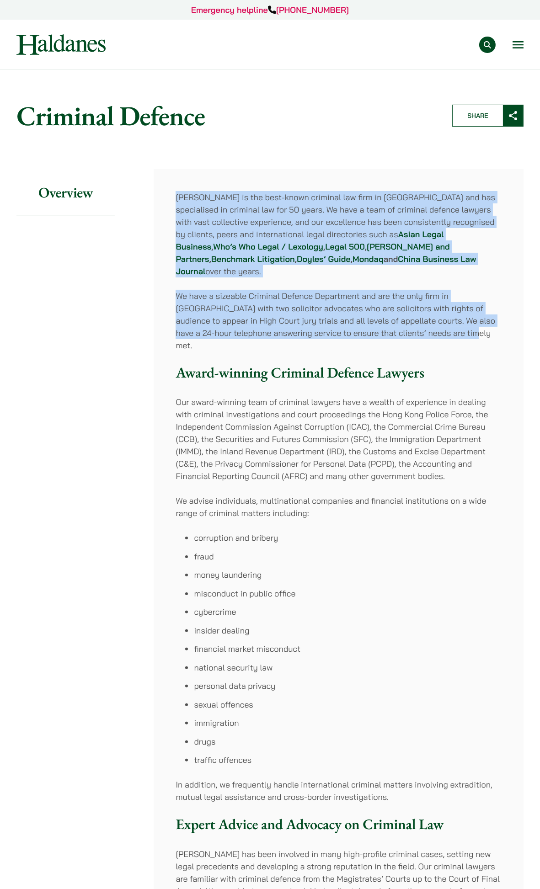  I want to click on a: Legal 500, so click(345, 246).